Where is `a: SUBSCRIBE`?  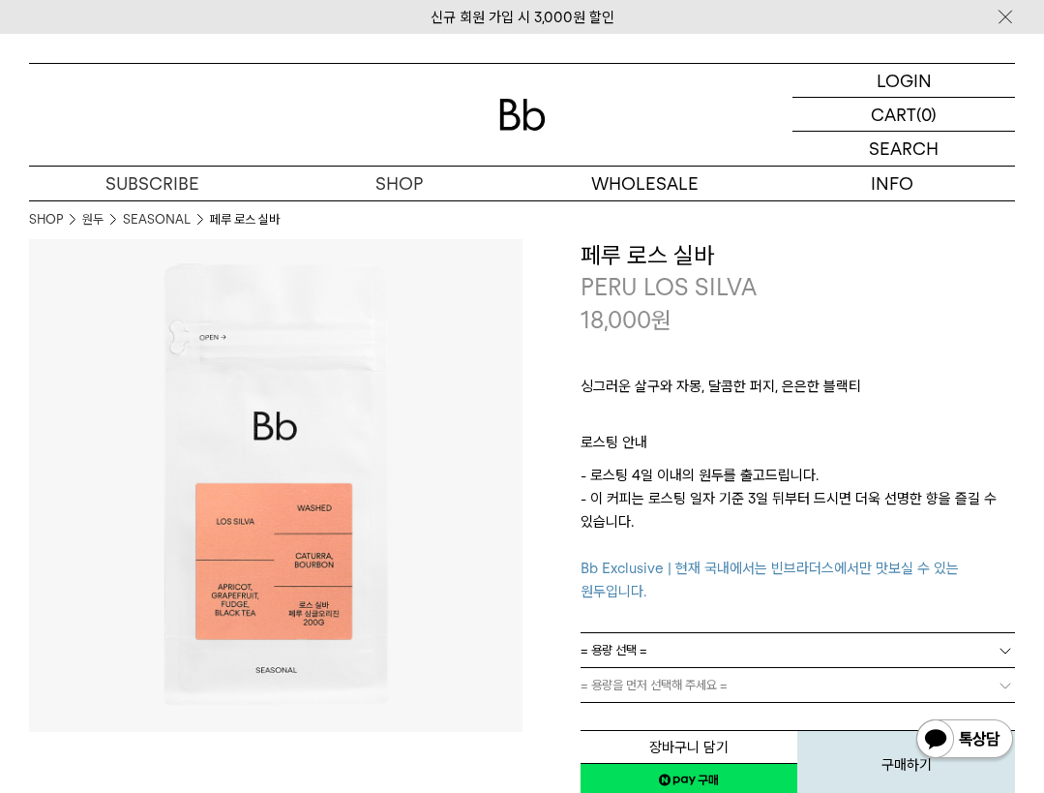
a: SUBSCRIBE is located at coordinates (152, 183).